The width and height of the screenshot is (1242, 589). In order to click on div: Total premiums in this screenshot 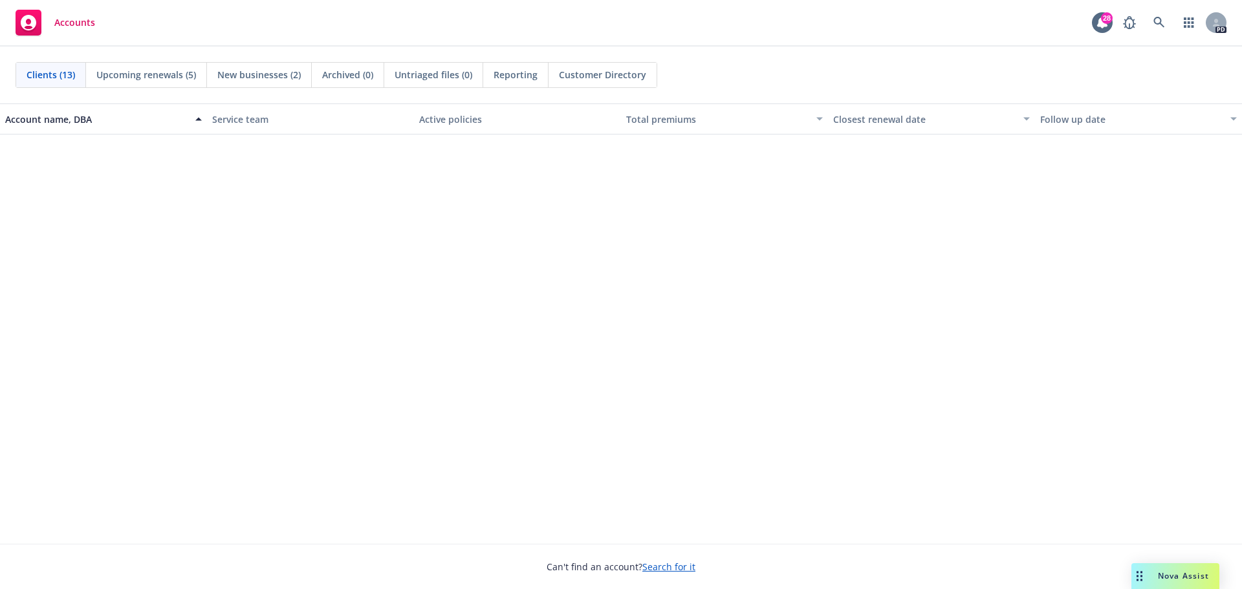, I will do `click(717, 119)`.